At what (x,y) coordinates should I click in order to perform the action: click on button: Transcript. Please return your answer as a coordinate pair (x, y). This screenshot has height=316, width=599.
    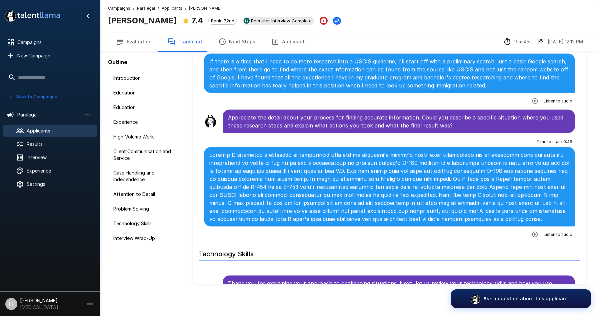
    Looking at the image, I should click on (185, 42).